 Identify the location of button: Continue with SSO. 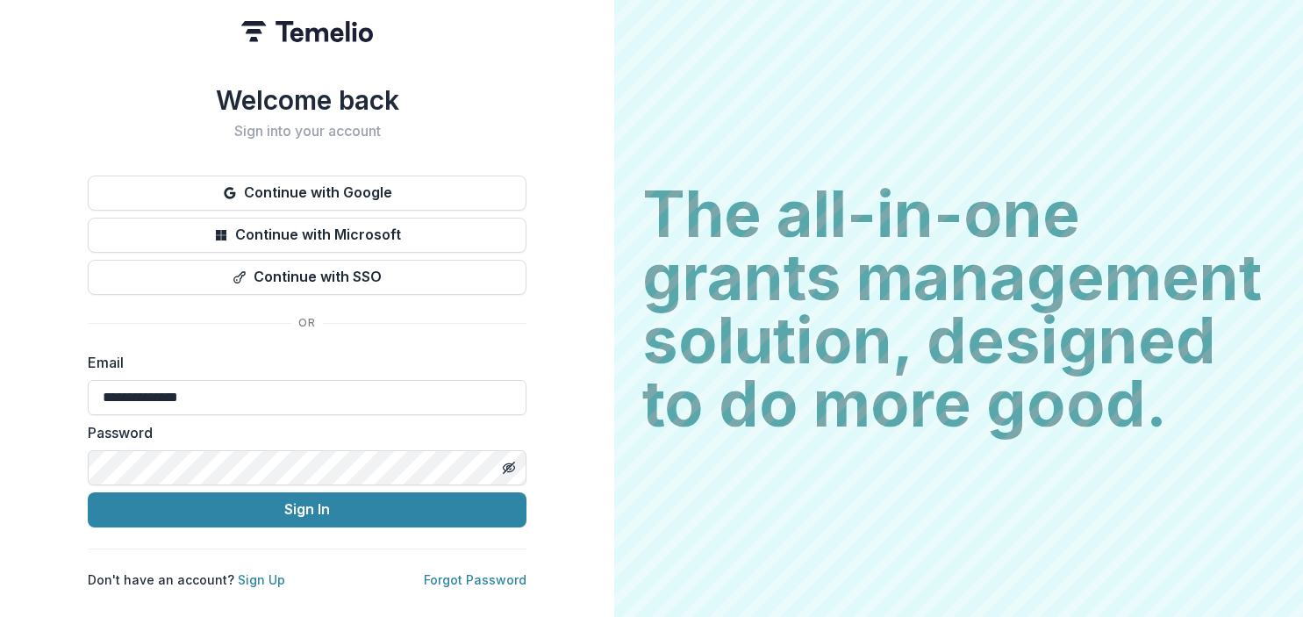
(307, 277).